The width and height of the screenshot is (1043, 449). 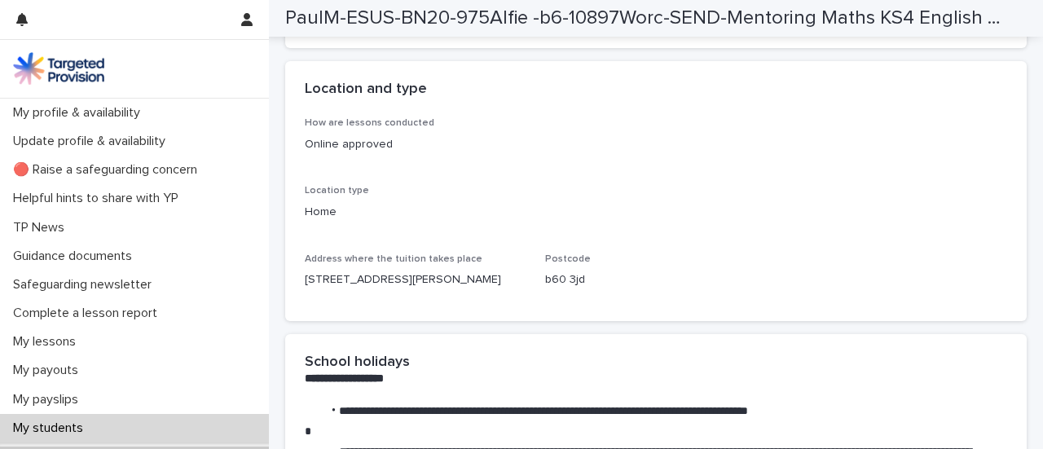 What do you see at coordinates (108, 170) in the screenshot?
I see `p: 🔴 Raise a safeguarding concern` at bounding box center [108, 170].